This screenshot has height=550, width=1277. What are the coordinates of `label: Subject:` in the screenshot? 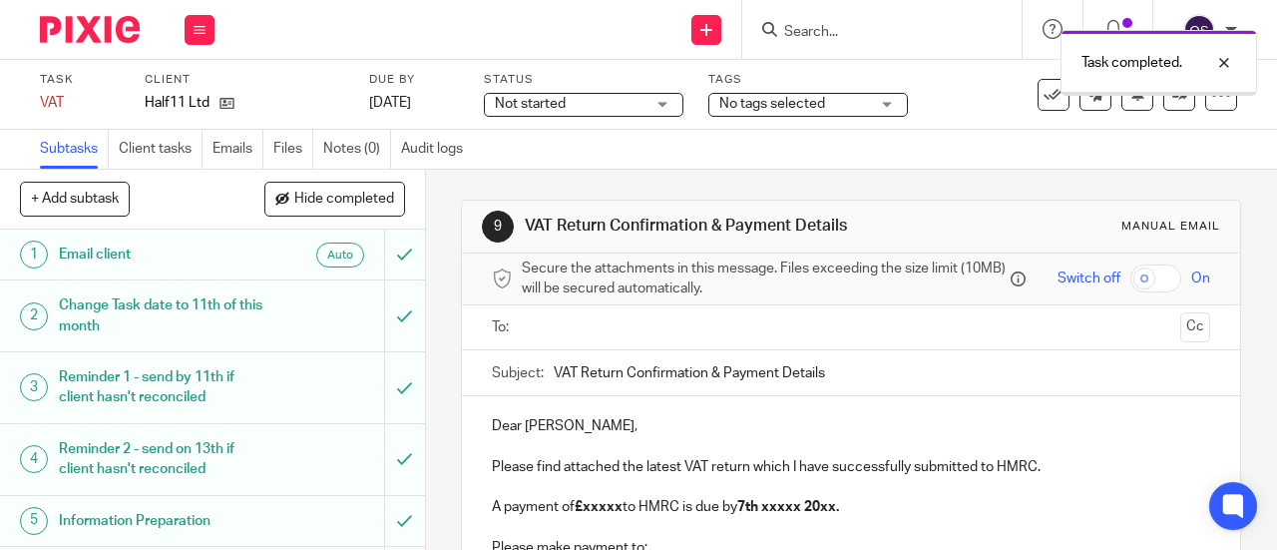 It's located at (518, 373).